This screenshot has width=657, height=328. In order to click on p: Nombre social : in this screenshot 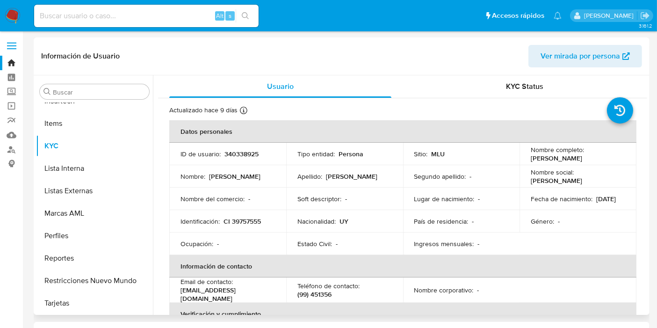, I will do `click(552, 172)`.